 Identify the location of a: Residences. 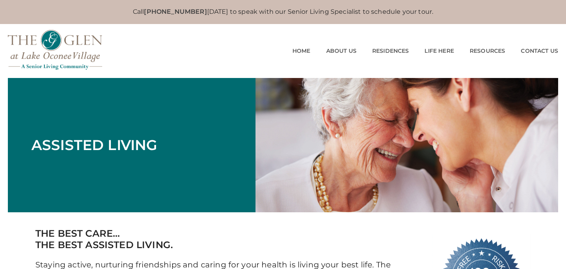
(391, 51).